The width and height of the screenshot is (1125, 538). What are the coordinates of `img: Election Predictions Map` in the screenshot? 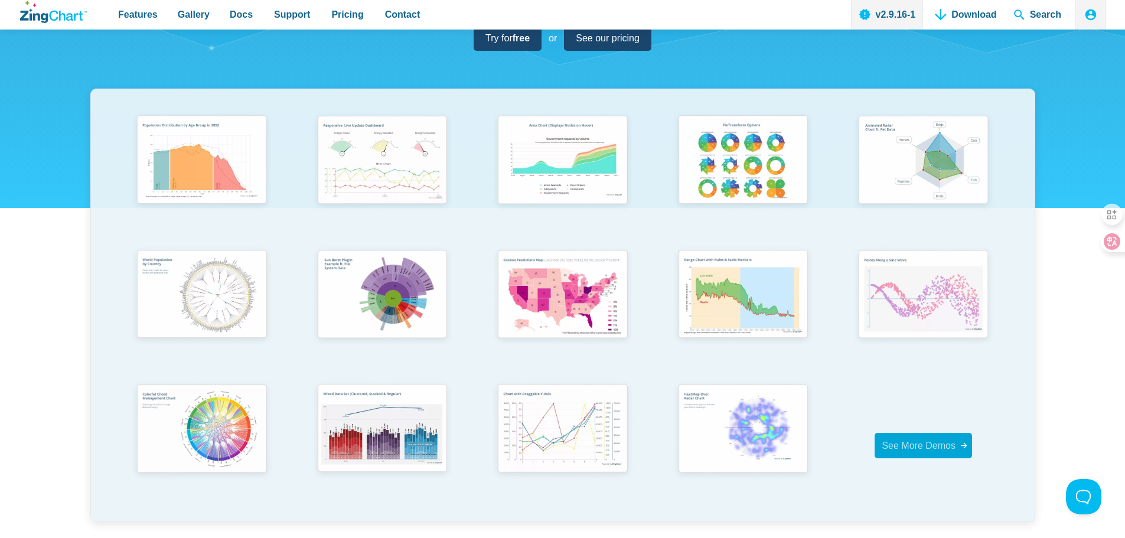 It's located at (562, 296).